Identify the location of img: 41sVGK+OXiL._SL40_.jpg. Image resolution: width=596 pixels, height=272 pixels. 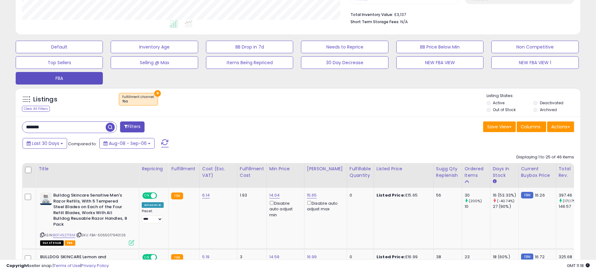
(46, 199).